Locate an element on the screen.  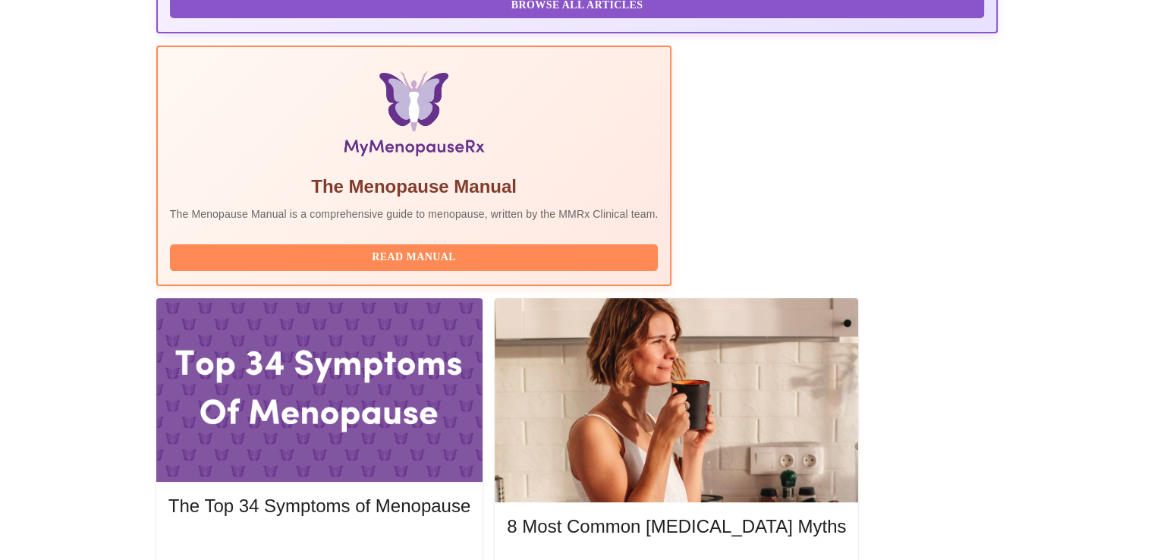
a: Read More is located at coordinates (321, 543).